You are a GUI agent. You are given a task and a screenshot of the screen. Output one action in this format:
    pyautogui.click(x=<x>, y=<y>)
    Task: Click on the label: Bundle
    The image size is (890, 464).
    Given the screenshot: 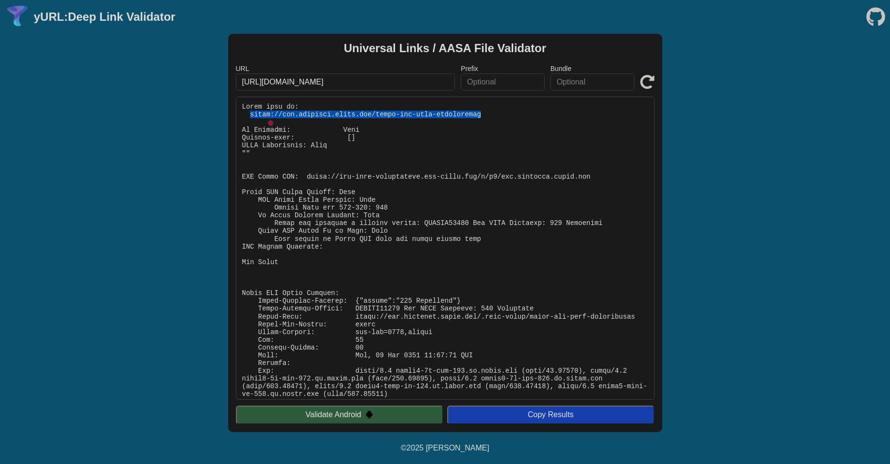 What is the action you would take?
    pyautogui.click(x=592, y=69)
    